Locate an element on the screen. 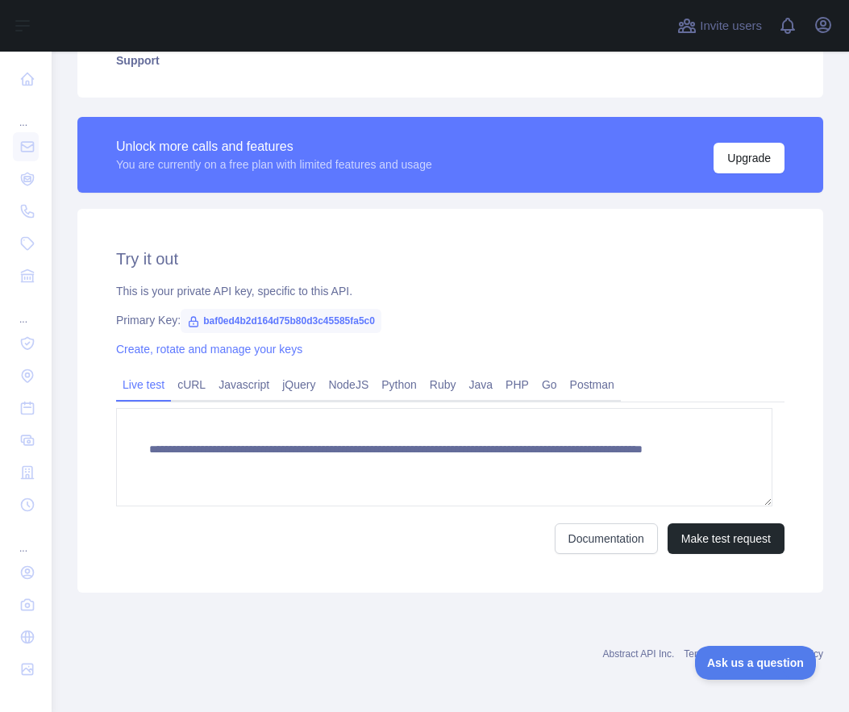  a: jQuery is located at coordinates (298, 385).